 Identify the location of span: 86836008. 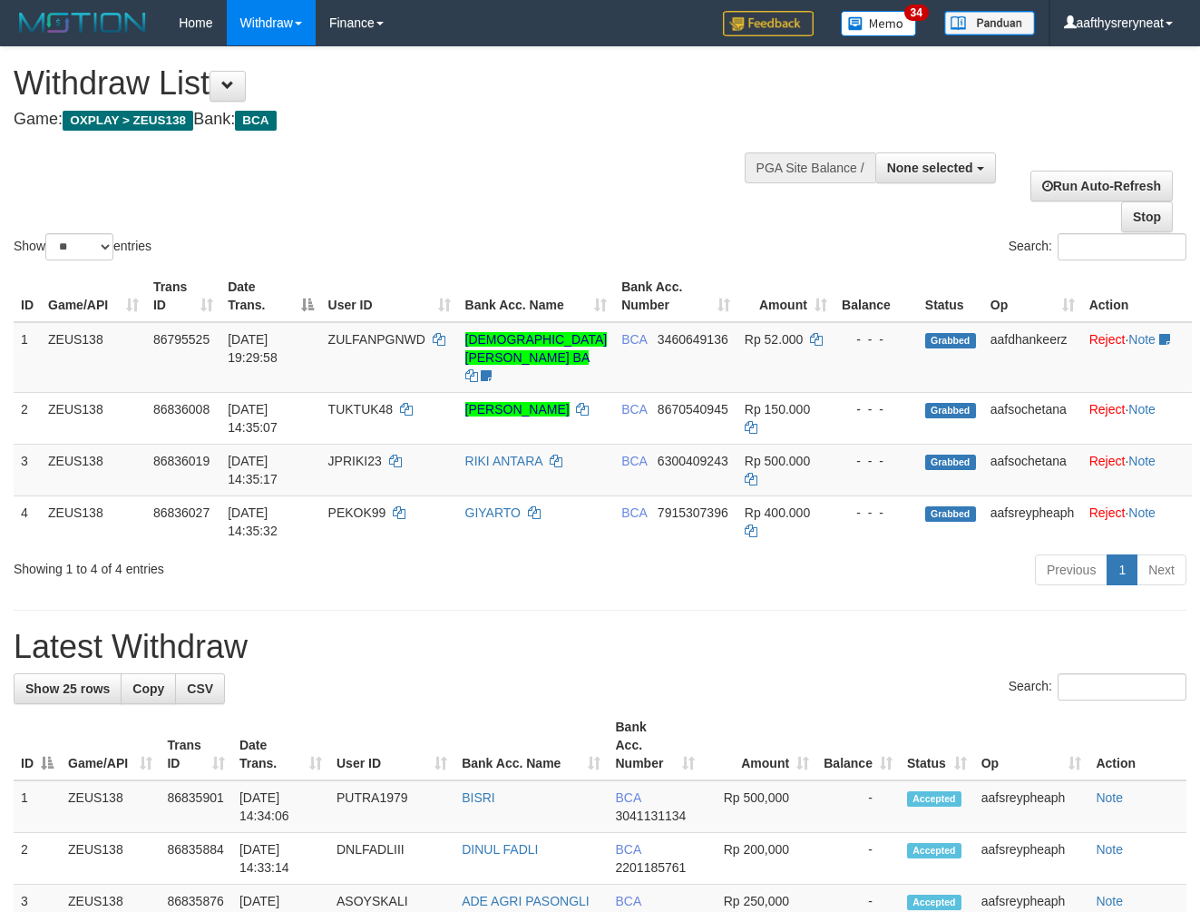
(181, 409).